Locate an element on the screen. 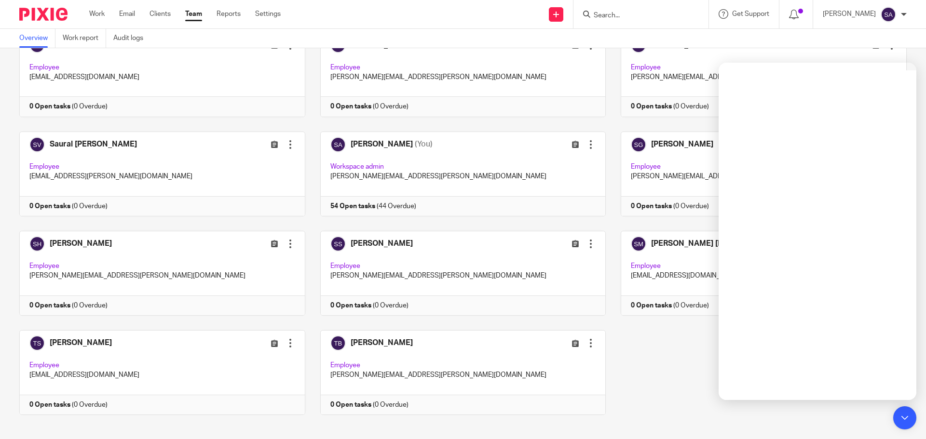  a: Work is located at coordinates (97, 14).